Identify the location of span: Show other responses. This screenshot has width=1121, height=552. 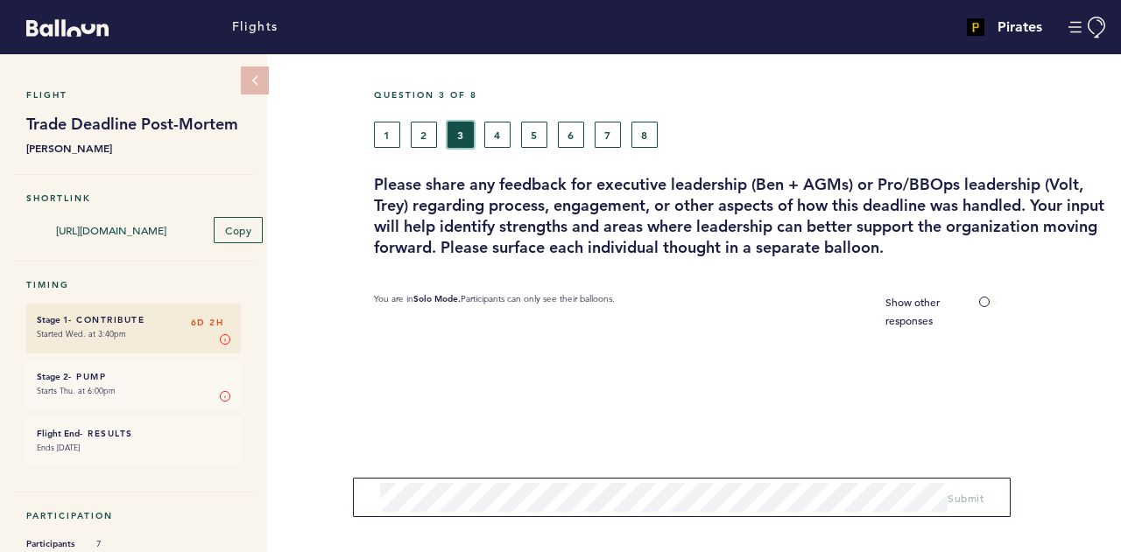
(912, 311).